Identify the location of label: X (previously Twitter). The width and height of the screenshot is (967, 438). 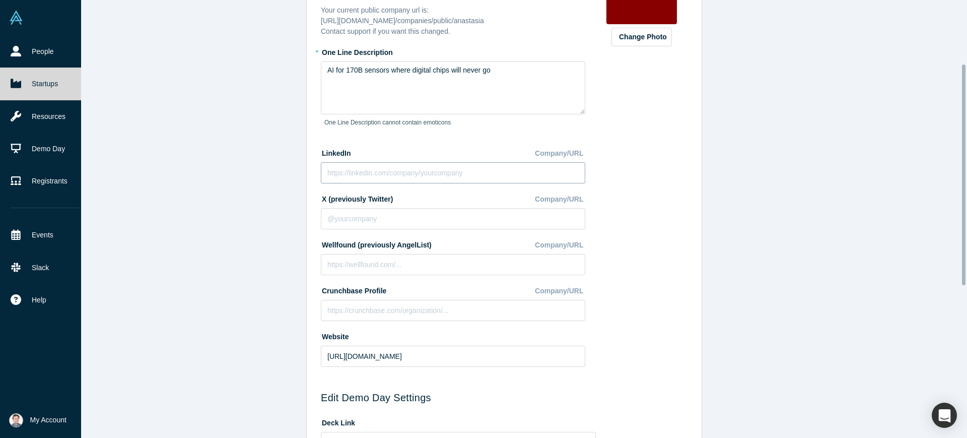
(357, 197).